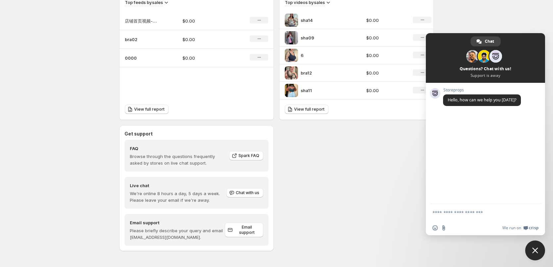  I want to click on span: Crisp, so click(533, 228).